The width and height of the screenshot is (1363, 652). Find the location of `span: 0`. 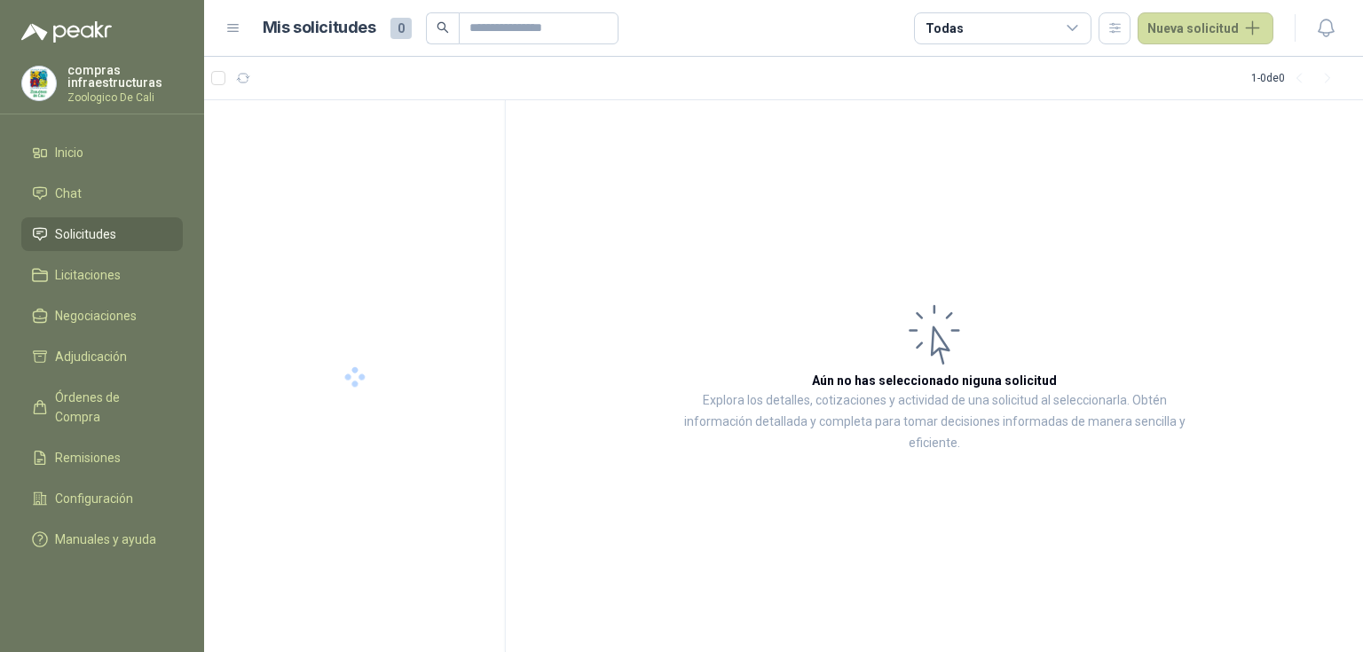

span: 0 is located at coordinates (401, 28).